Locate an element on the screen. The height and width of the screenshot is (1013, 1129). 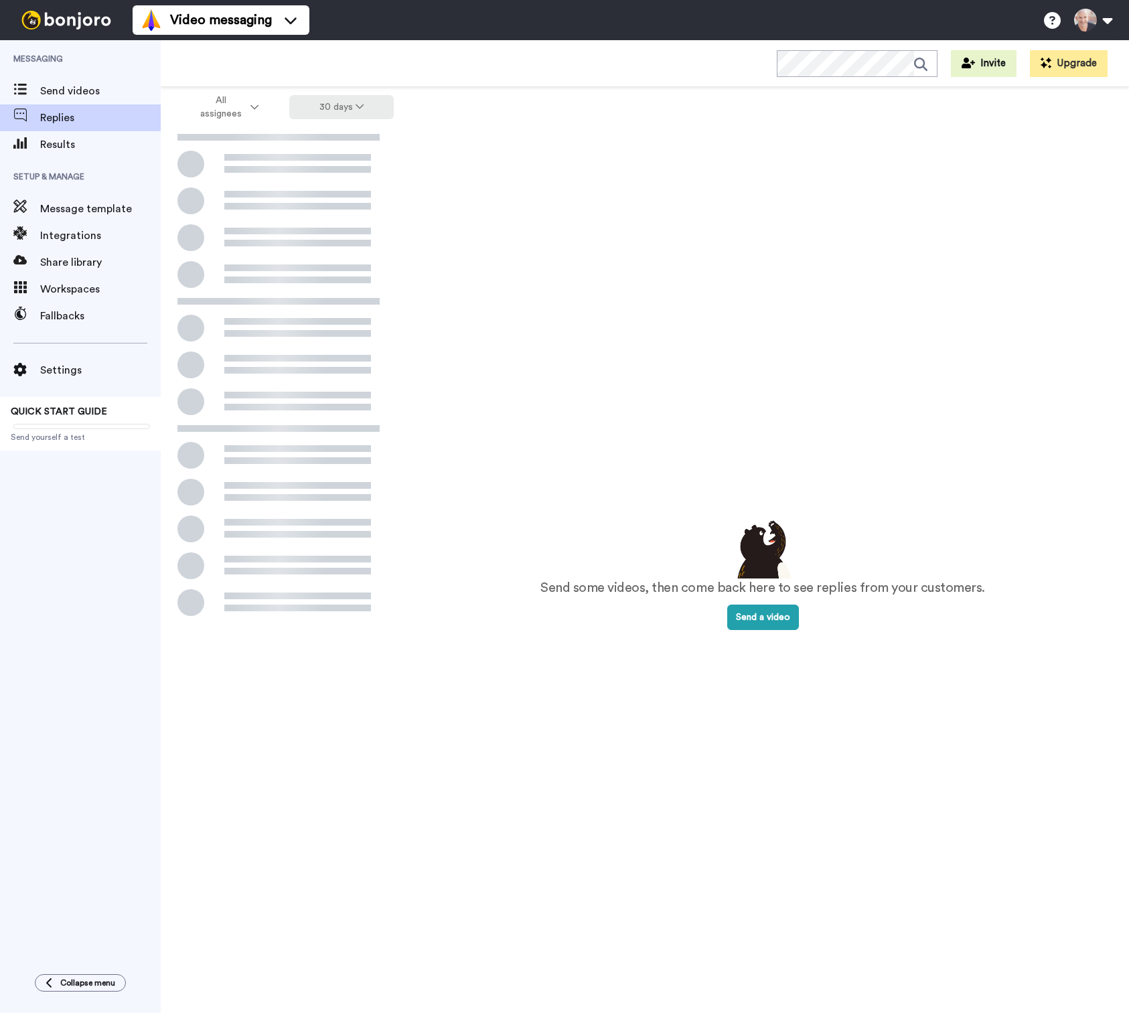
span: Send videos is located at coordinates (100, 91).